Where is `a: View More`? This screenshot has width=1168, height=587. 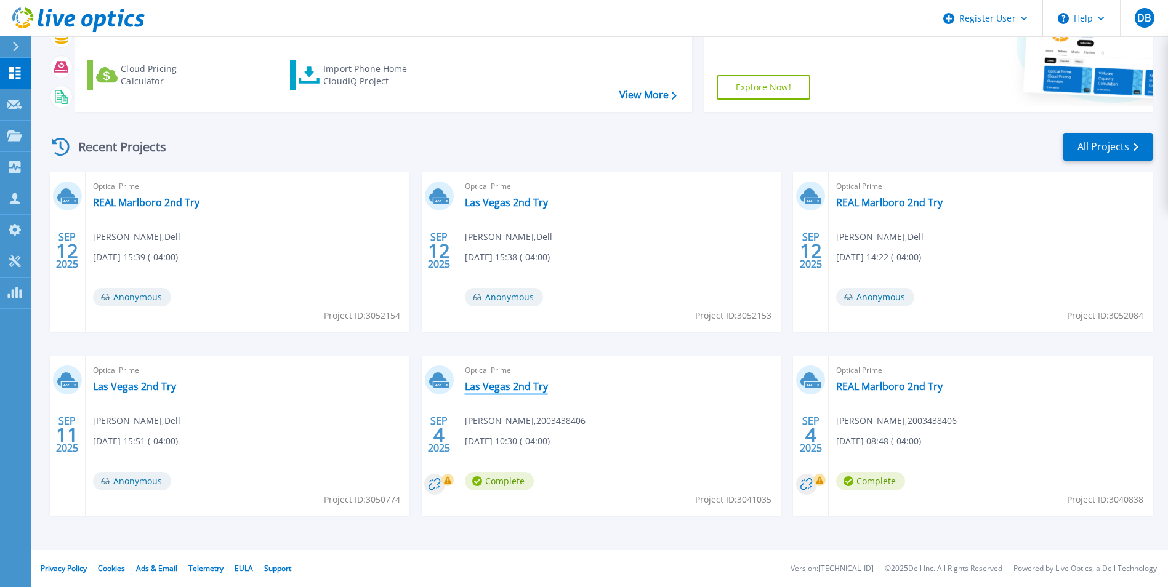
a: View More is located at coordinates (648, 95).